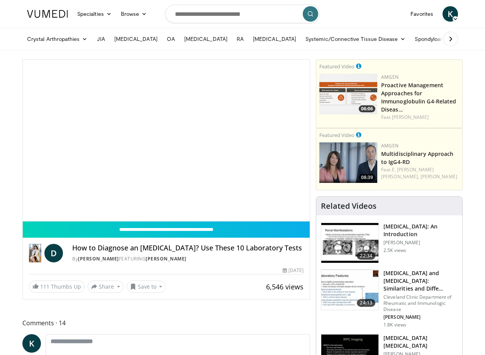 This screenshot has width=485, height=355. What do you see at coordinates (94, 14) in the screenshot?
I see `a: Specialties` at bounding box center [94, 14].